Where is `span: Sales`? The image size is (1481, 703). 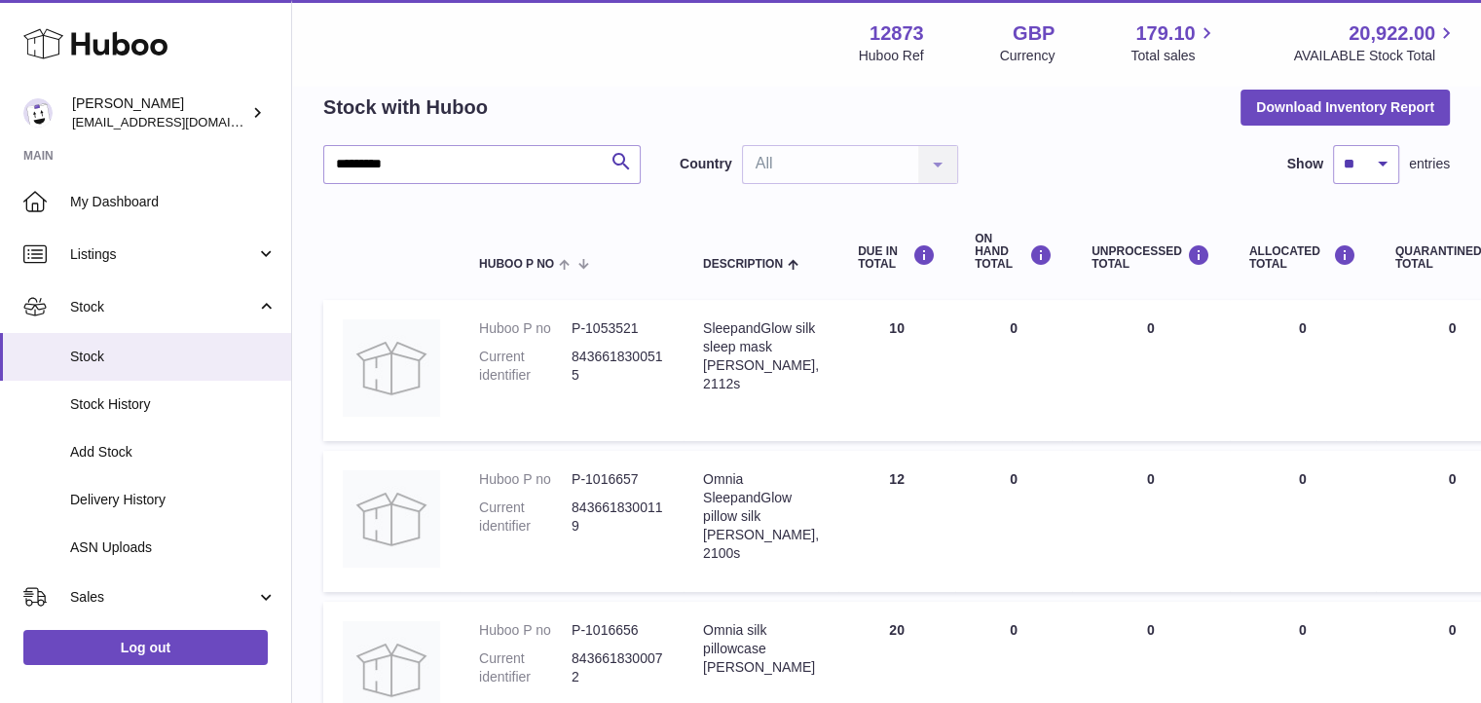 span: Sales is located at coordinates (163, 597).